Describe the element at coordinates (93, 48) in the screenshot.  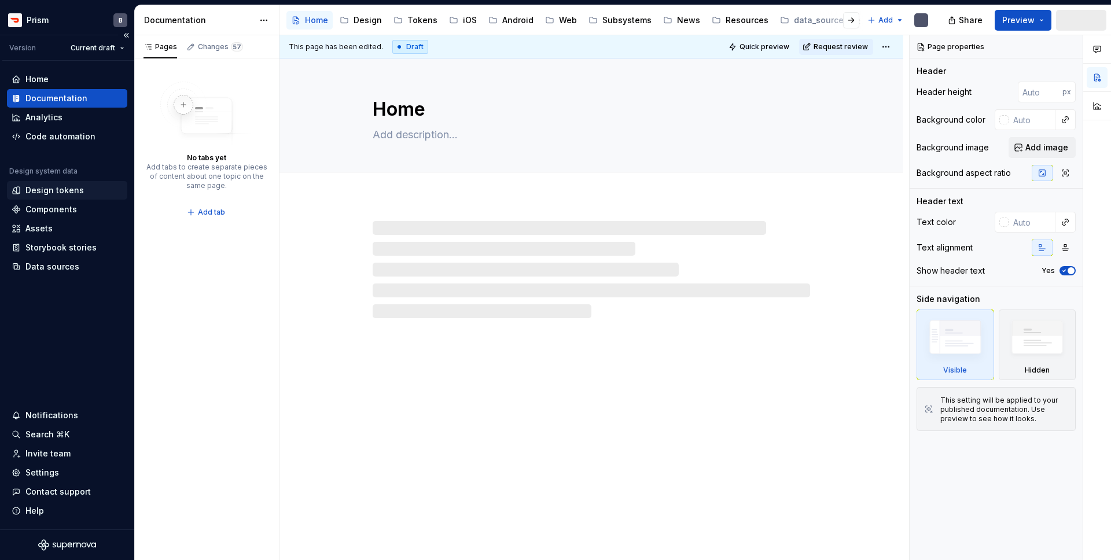
I see `span: Current draft` at that location.